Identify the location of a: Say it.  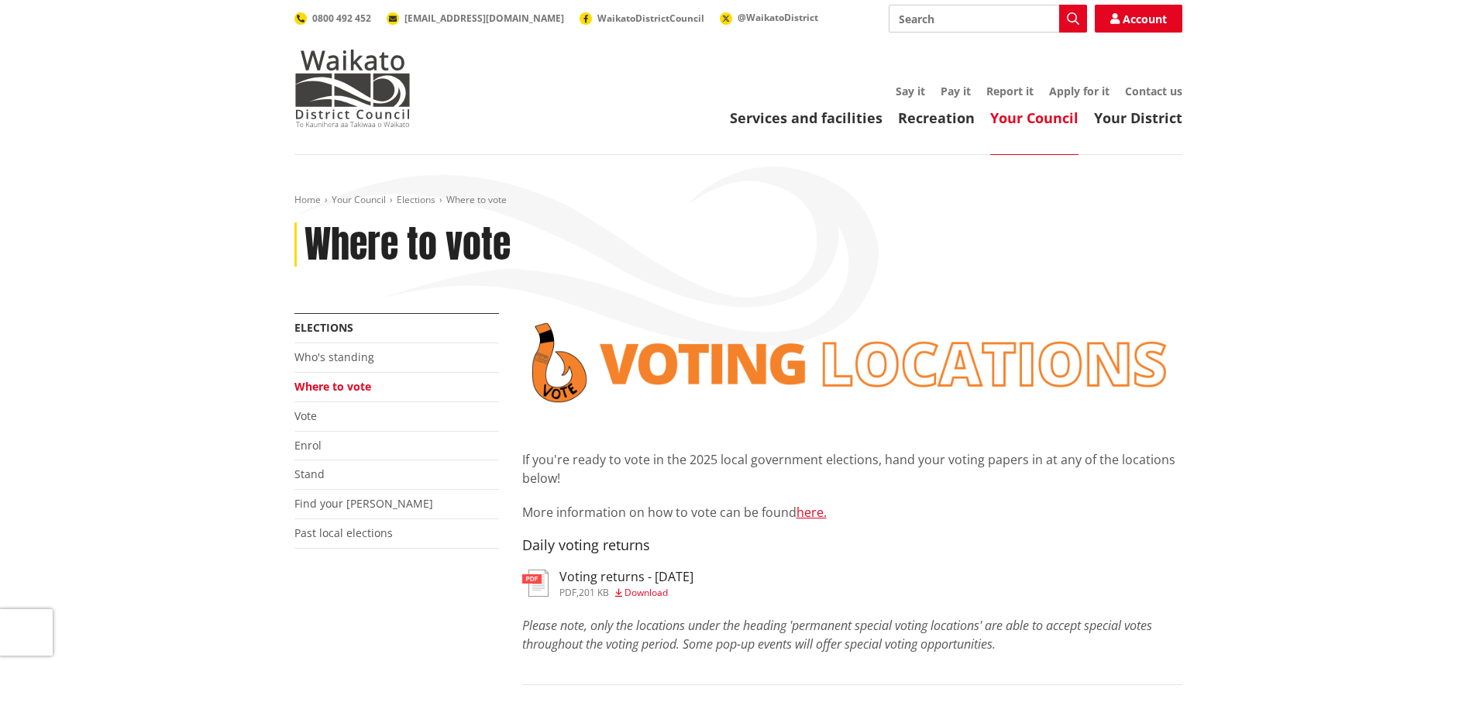
(910, 91).